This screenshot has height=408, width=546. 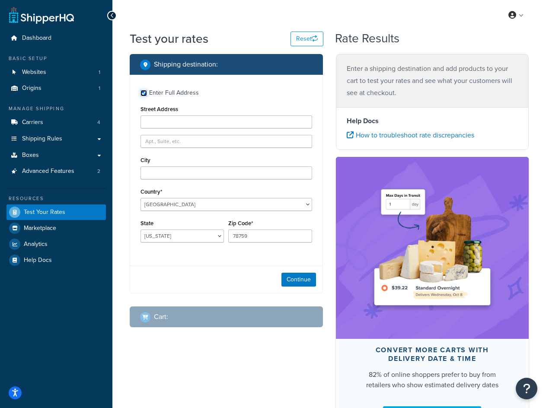 I want to click on li: Boxes, so click(x=56, y=155).